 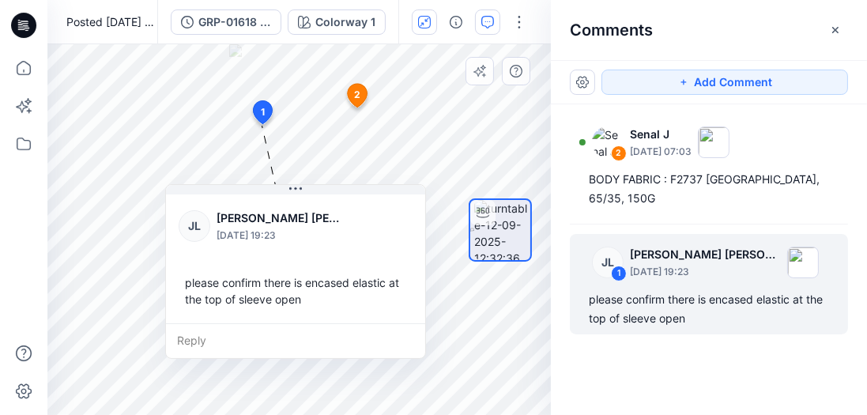 What do you see at coordinates (660, 134) in the screenshot?
I see `p: Senal J` at bounding box center [660, 134].